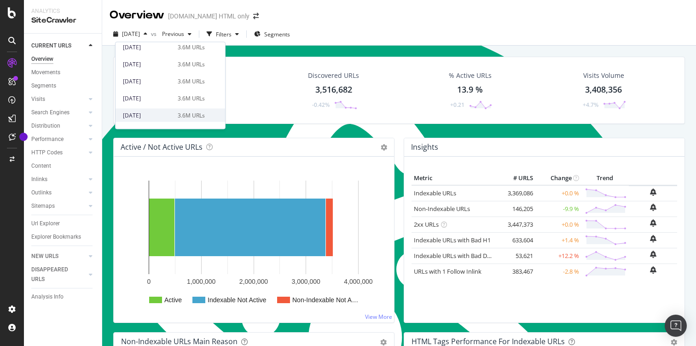 The image size is (696, 346). I want to click on a: Outlinks, so click(58, 192).